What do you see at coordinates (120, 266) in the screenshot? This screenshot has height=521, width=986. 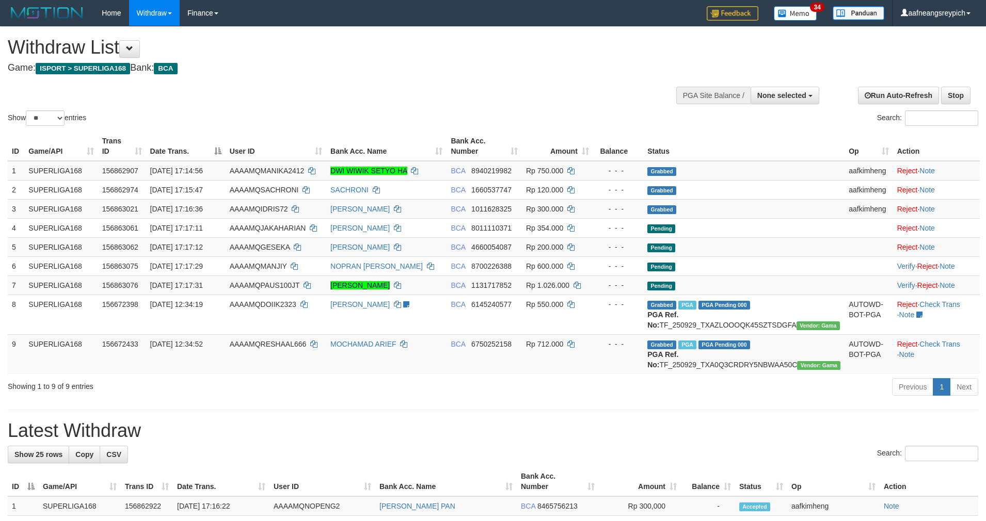 I see `span: 156863075` at bounding box center [120, 266].